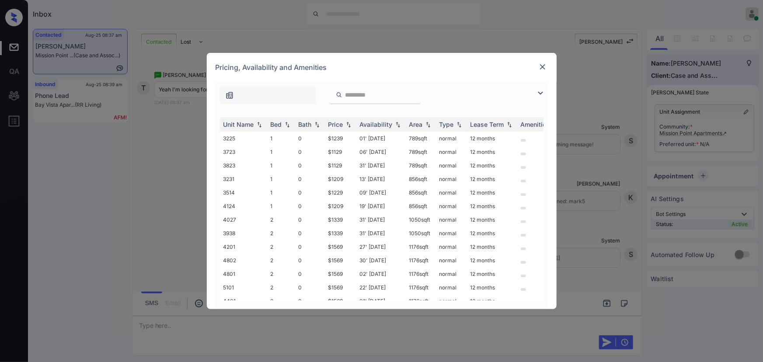  Describe the element at coordinates (244, 192) in the screenshot. I see `td: 3514` at that location.